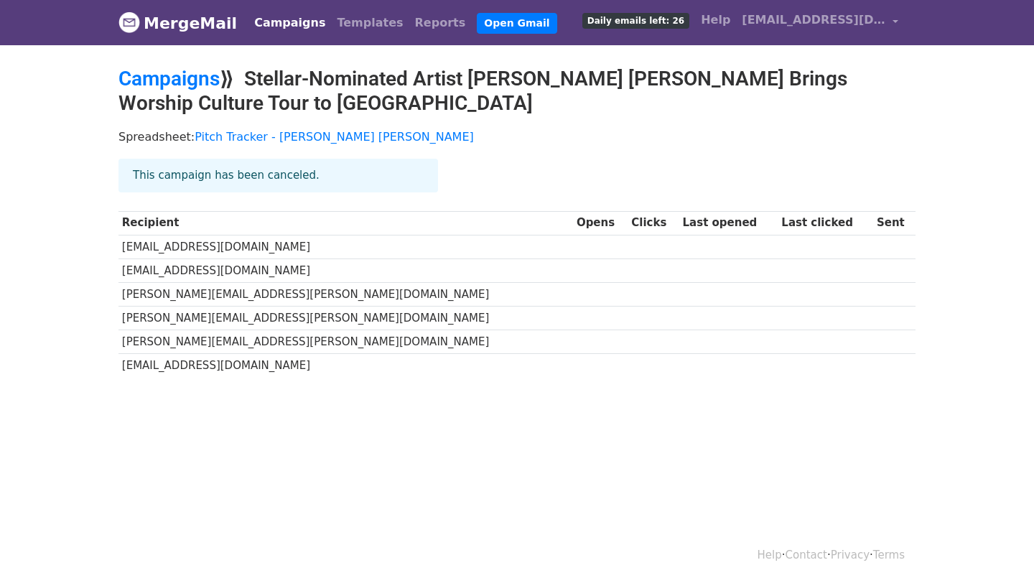  Describe the element at coordinates (129, 22) in the screenshot. I see `img: MergeMail logo` at that location.